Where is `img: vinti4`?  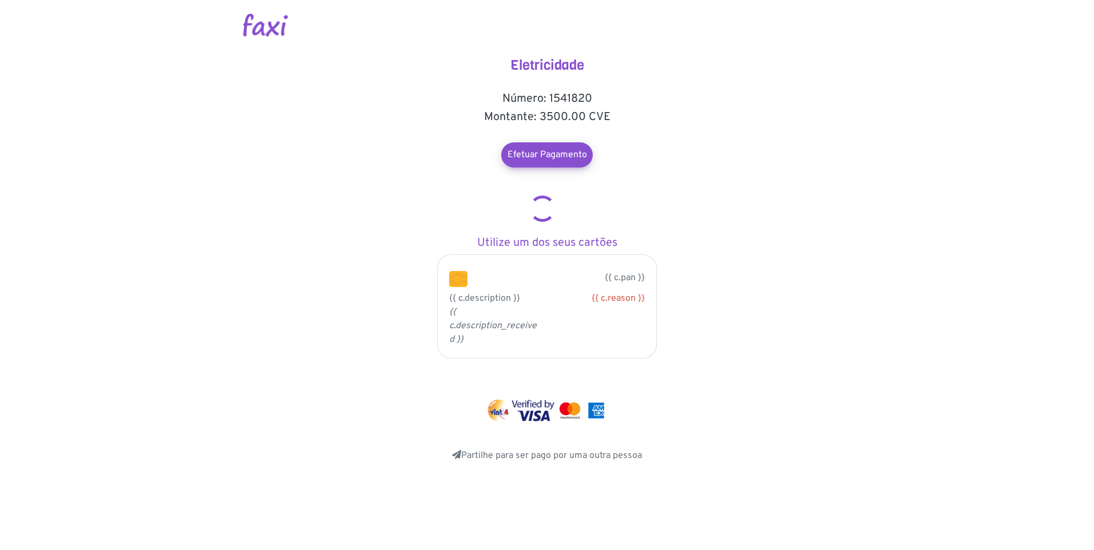 img: vinti4 is located at coordinates (498, 411).